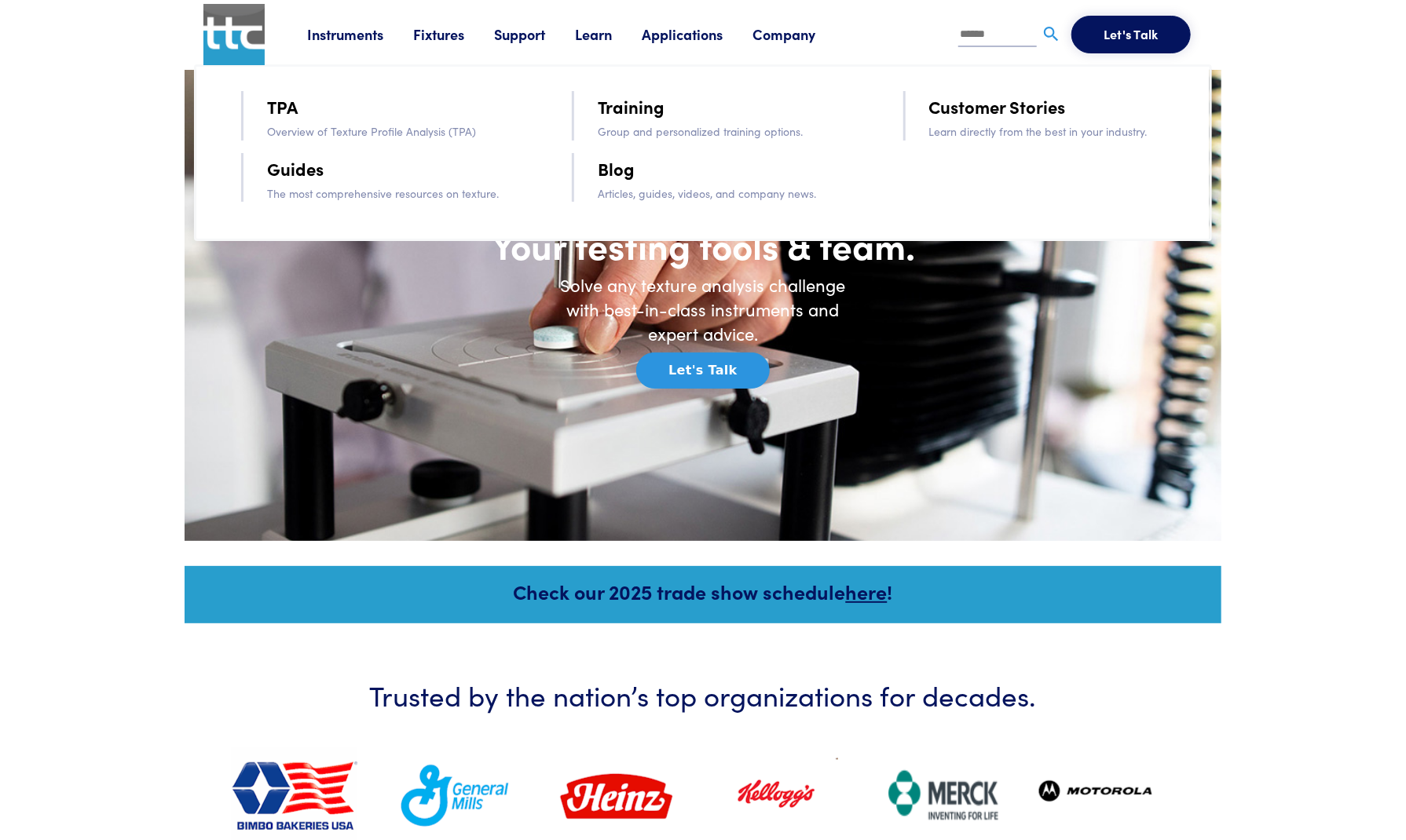 The width and height of the screenshot is (1406, 840). Describe the element at coordinates (295, 168) in the screenshot. I see `a: Guides` at that location.